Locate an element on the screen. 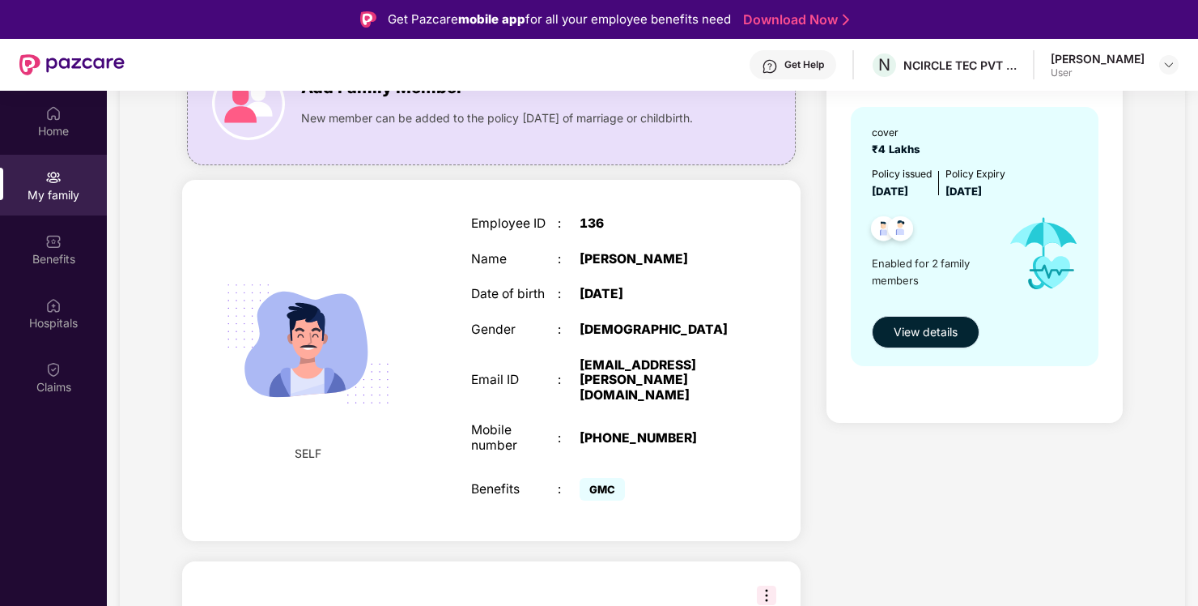 The image size is (1198, 606). img: svg+xml;base64,PHN2ZyBpZD0iSG9zcGl0YWxzIiB4bWxucz0iaHR0cDovL3d3dy53My5vcmcvMjAwMC9zdmciIHdpZHRoPS... is located at coordinates (53, 305).